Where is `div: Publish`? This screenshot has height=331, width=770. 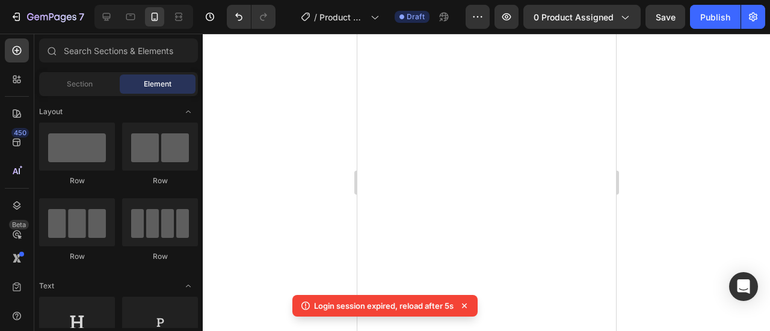 div: Publish is located at coordinates (715, 17).